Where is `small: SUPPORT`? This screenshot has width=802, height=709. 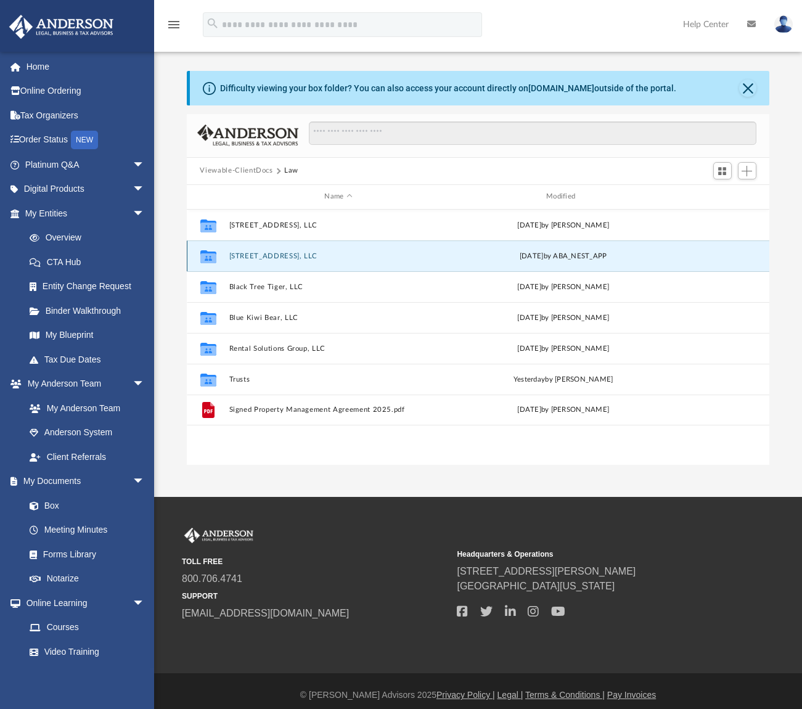
small: SUPPORT is located at coordinates (315, 596).